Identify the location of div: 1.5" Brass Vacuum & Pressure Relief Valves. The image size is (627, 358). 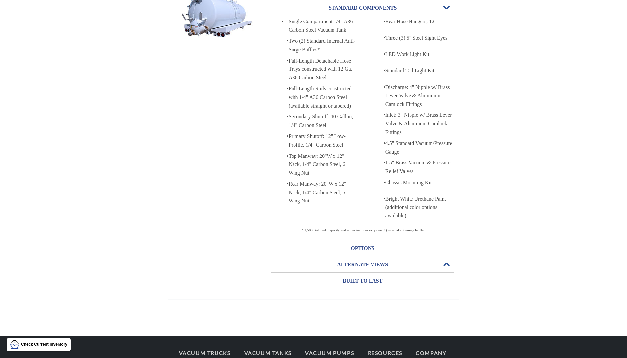
(420, 167).